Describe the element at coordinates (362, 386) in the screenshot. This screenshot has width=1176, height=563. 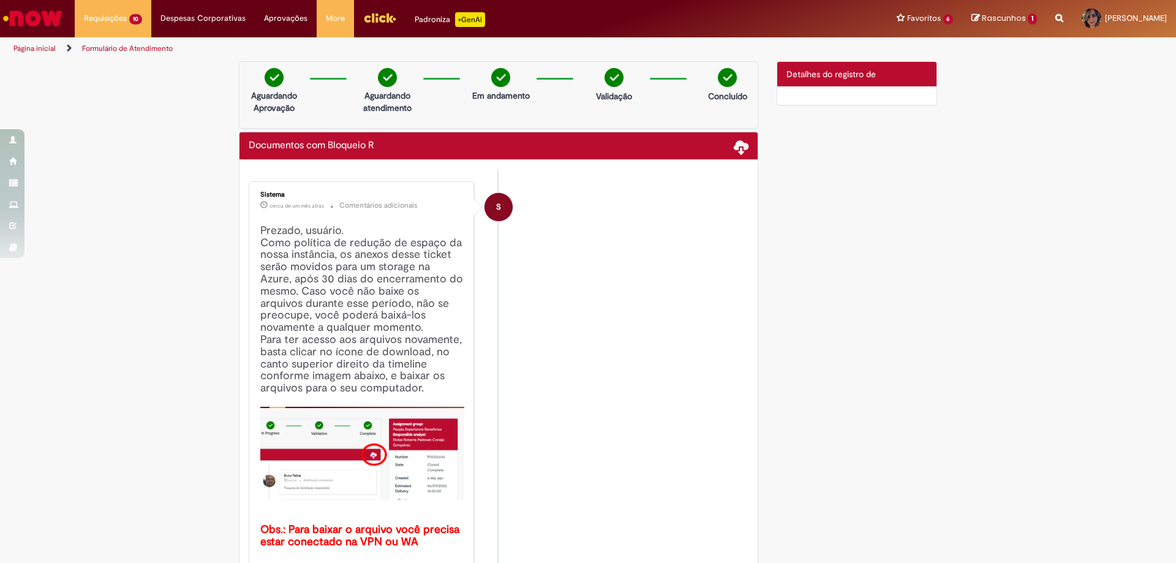
I see `h4: Prezado, usuário. Como política de redução de espaço da nossa instância, os anexos desse ticket s...` at that location.